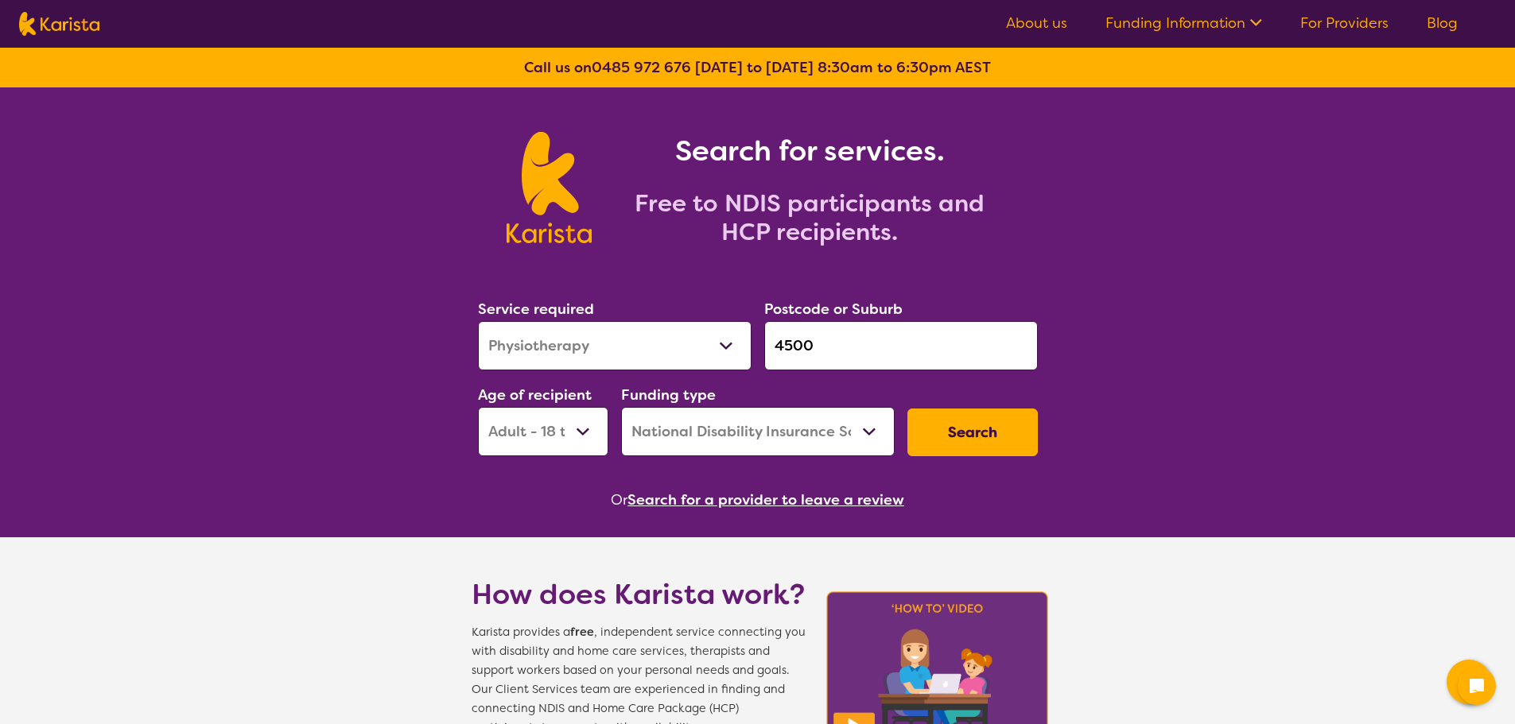 This screenshot has height=724, width=1515. I want to click on button: Channel Menu, so click(1469, 682).